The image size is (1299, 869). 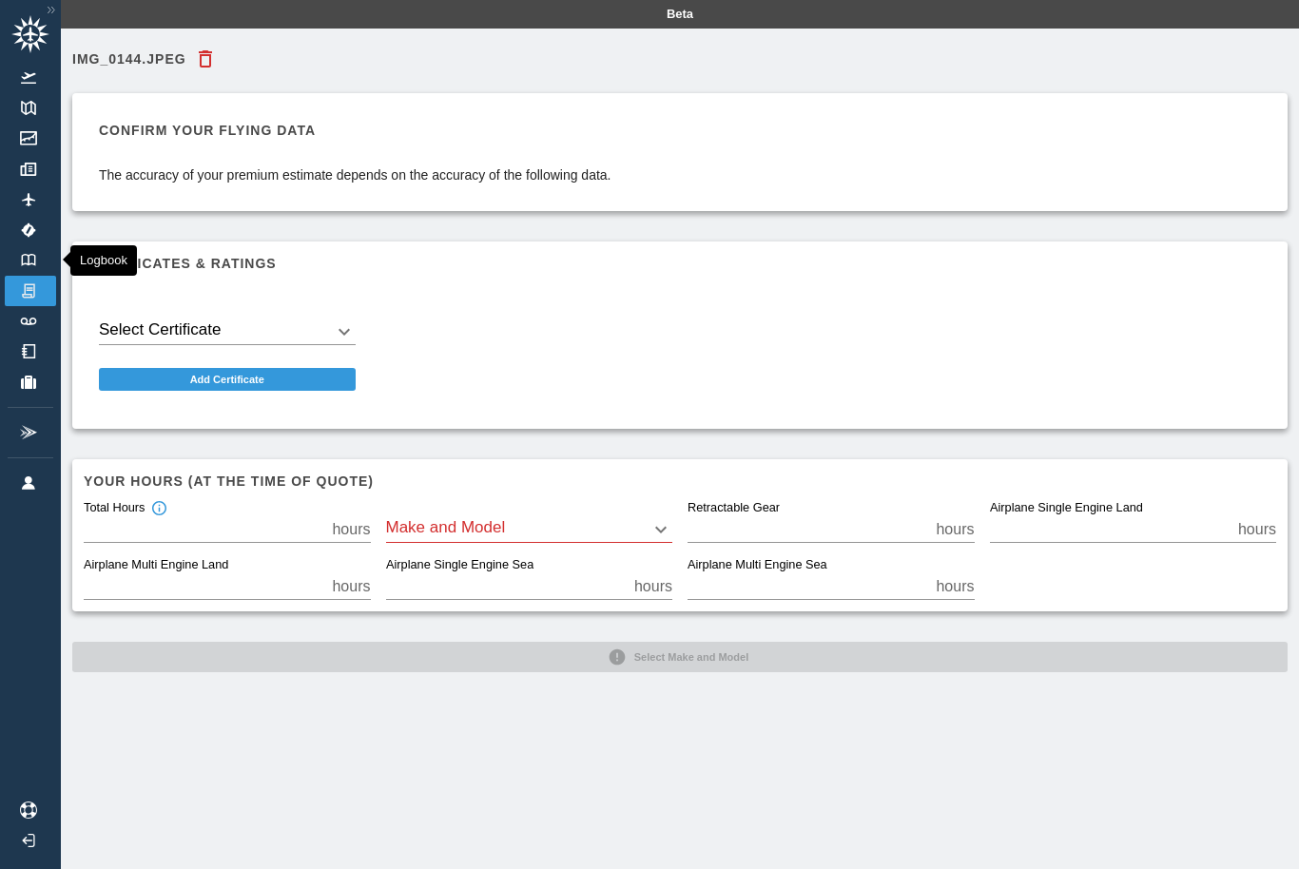 I want to click on label: Retractable Gear, so click(x=733, y=509).